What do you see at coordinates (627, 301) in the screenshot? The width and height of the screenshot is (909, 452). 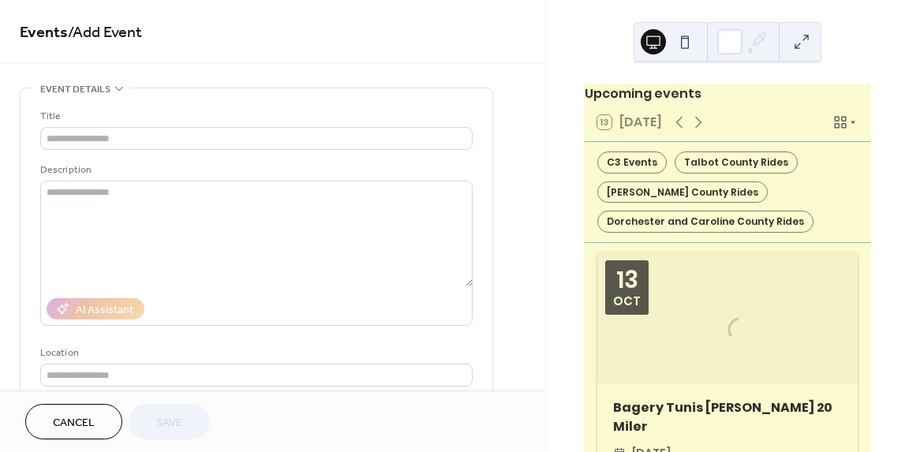 I see `div: Oct` at bounding box center [627, 301].